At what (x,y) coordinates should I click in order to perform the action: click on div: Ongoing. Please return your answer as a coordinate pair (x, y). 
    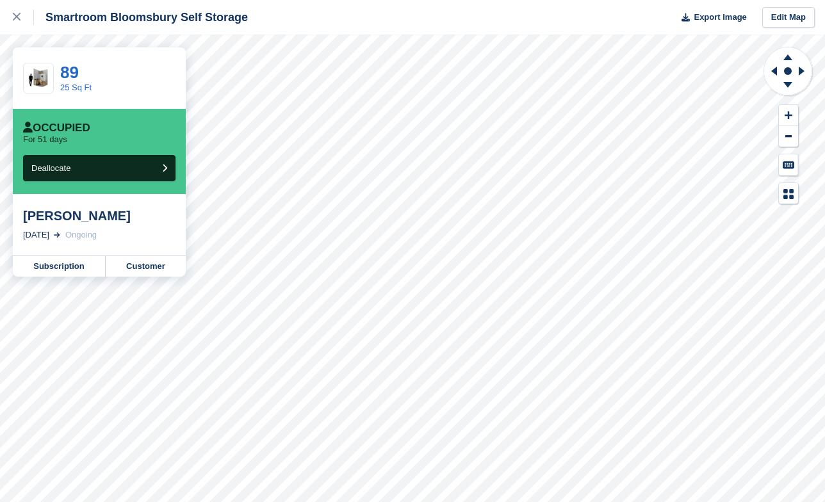
    Looking at the image, I should click on (81, 235).